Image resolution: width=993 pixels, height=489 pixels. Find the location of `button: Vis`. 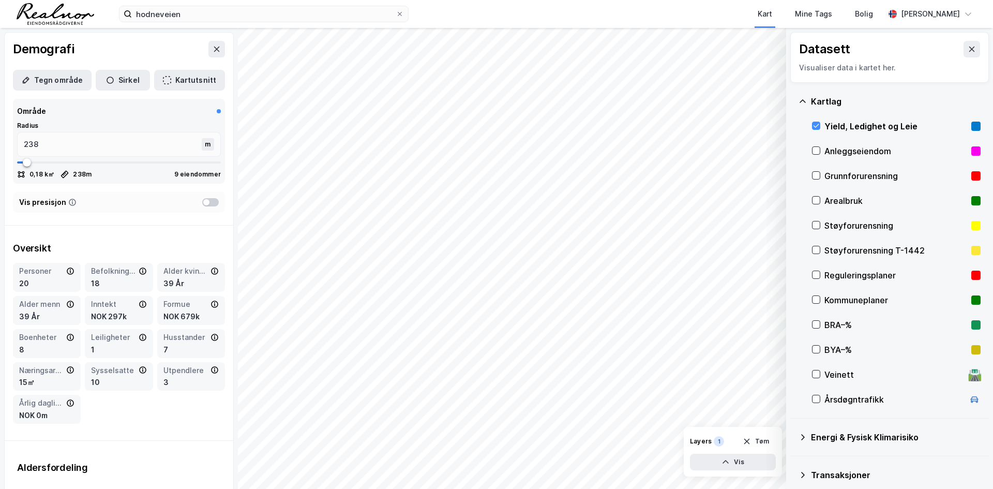

button: Vis is located at coordinates (733, 462).